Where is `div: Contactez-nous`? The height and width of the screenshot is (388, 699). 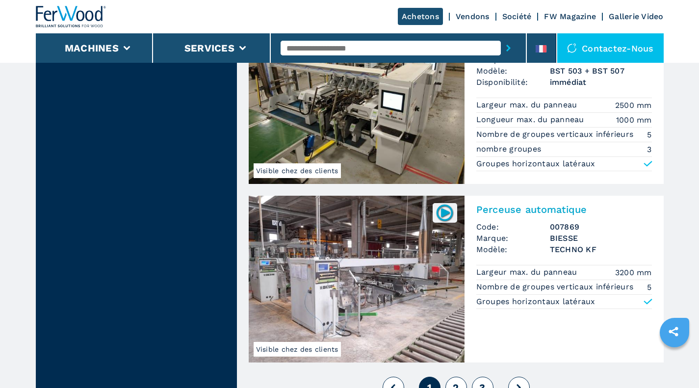 div: Contactez-nous is located at coordinates (610, 48).